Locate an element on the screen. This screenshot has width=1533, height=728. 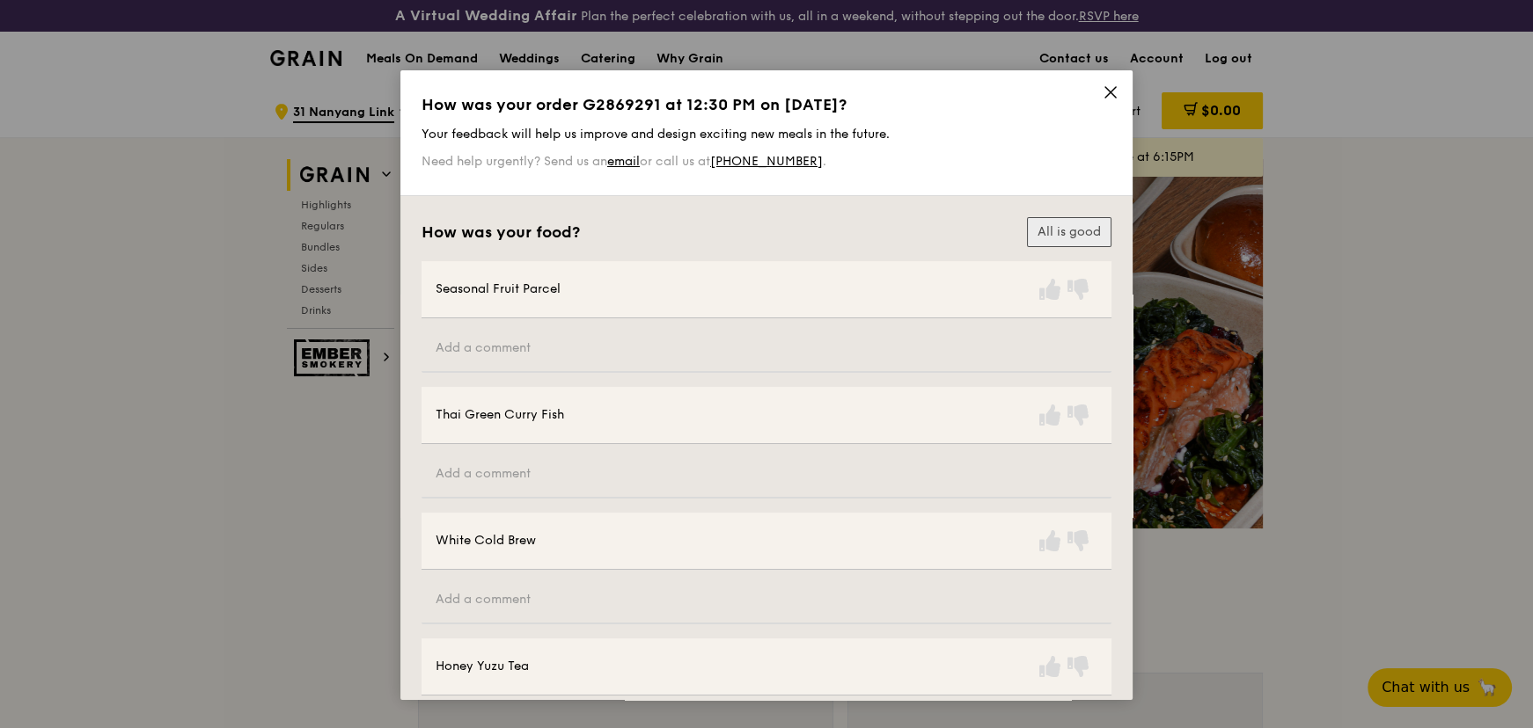
h2: How was your food? is located at coordinates (501, 232).